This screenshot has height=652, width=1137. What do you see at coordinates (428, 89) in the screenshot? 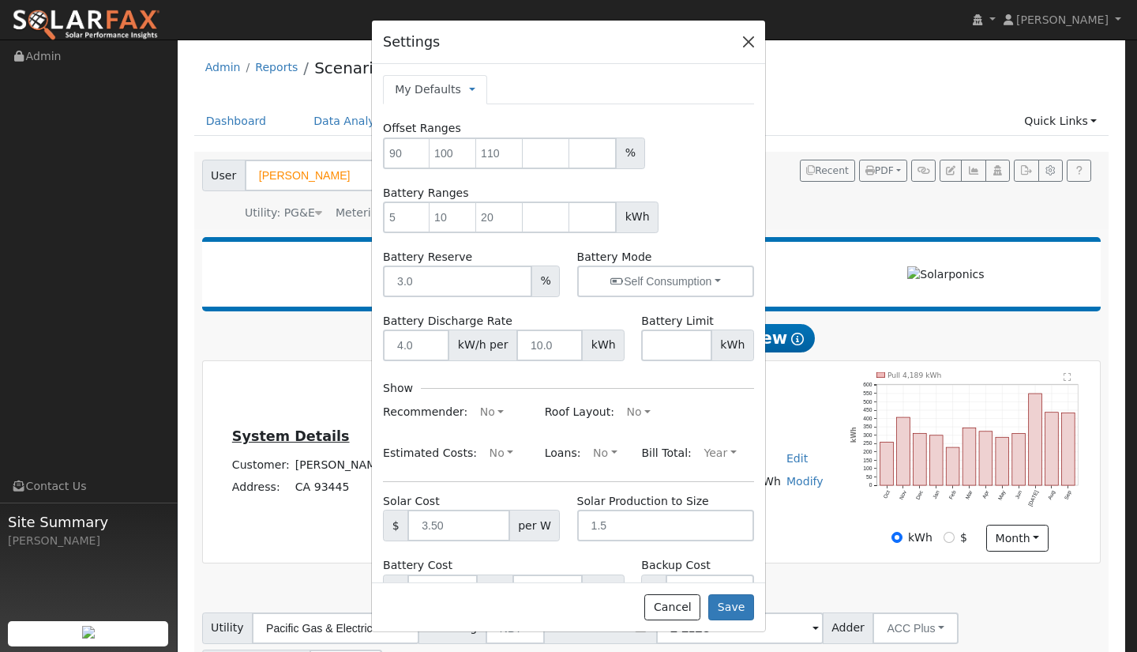
I see `a: My Defaults` at bounding box center [428, 89].